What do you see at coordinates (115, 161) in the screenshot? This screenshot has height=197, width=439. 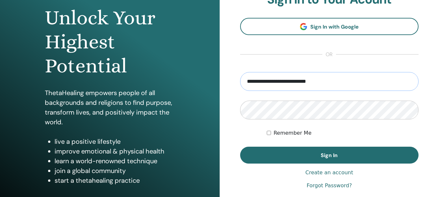 I see `li: learn a world-renowned technique` at bounding box center [115, 161].